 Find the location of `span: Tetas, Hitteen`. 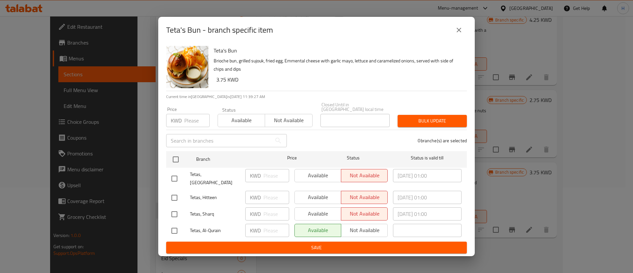

span: Tetas, Hitteen is located at coordinates (215, 197).